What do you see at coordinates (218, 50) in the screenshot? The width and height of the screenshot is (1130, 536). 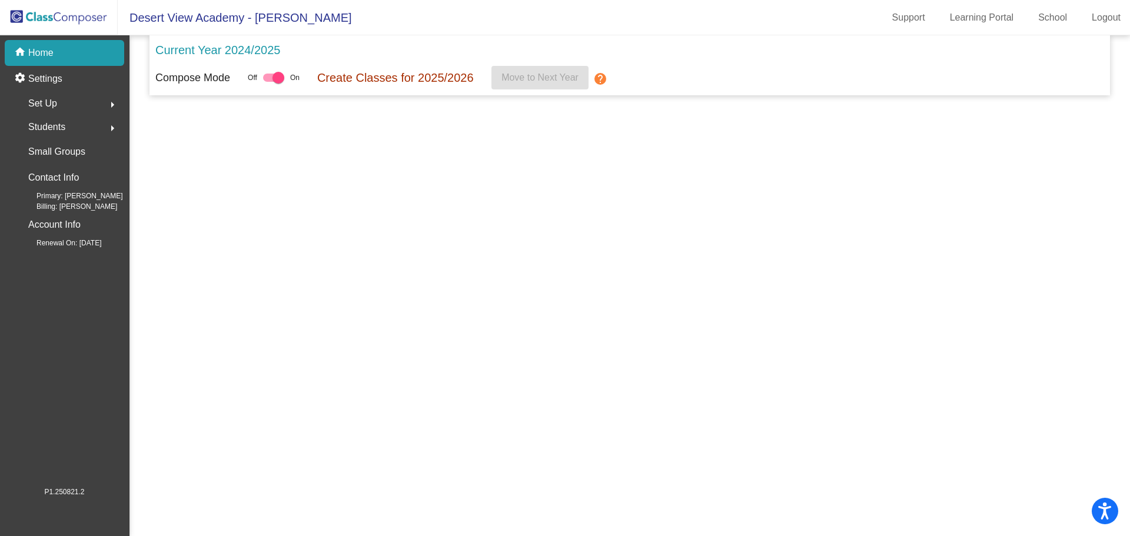 I see `p: Current Year 2024/2025` at bounding box center [218, 50].